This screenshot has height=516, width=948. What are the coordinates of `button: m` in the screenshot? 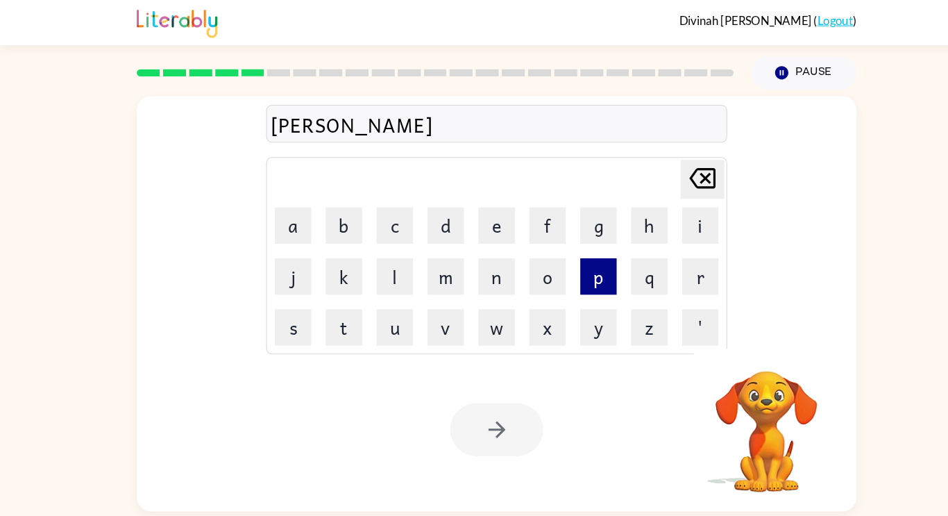 It's located at (425, 264).